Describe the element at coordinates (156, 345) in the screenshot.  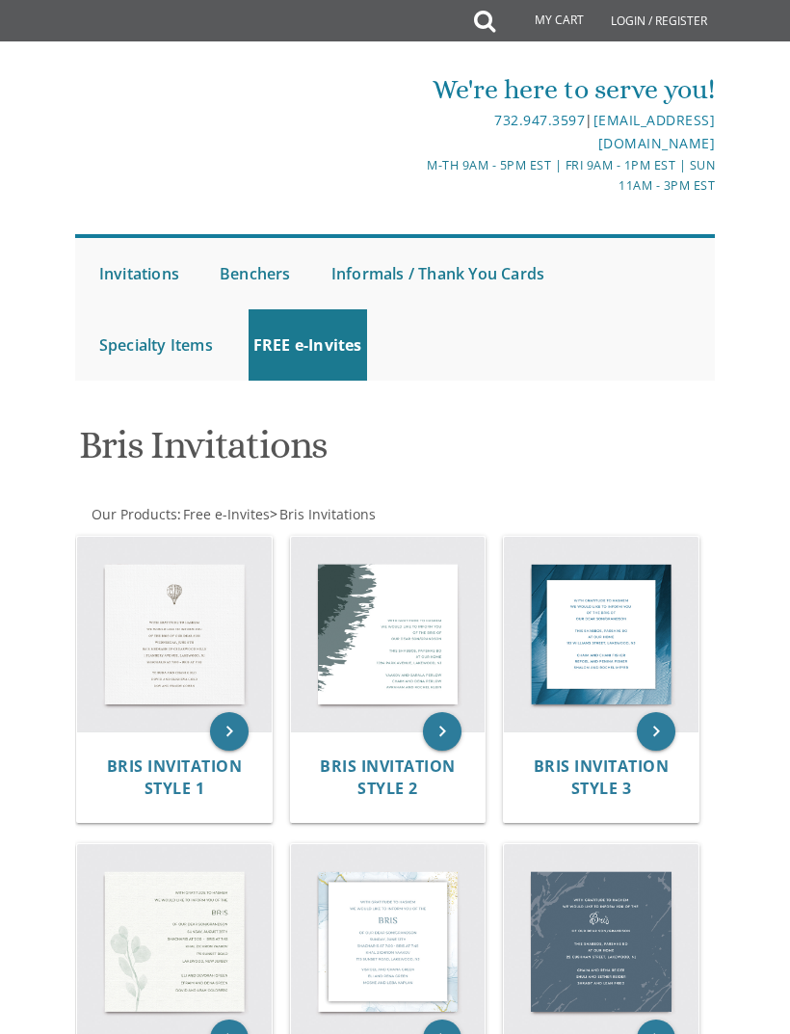
I see `a: Specialty Items` at that location.